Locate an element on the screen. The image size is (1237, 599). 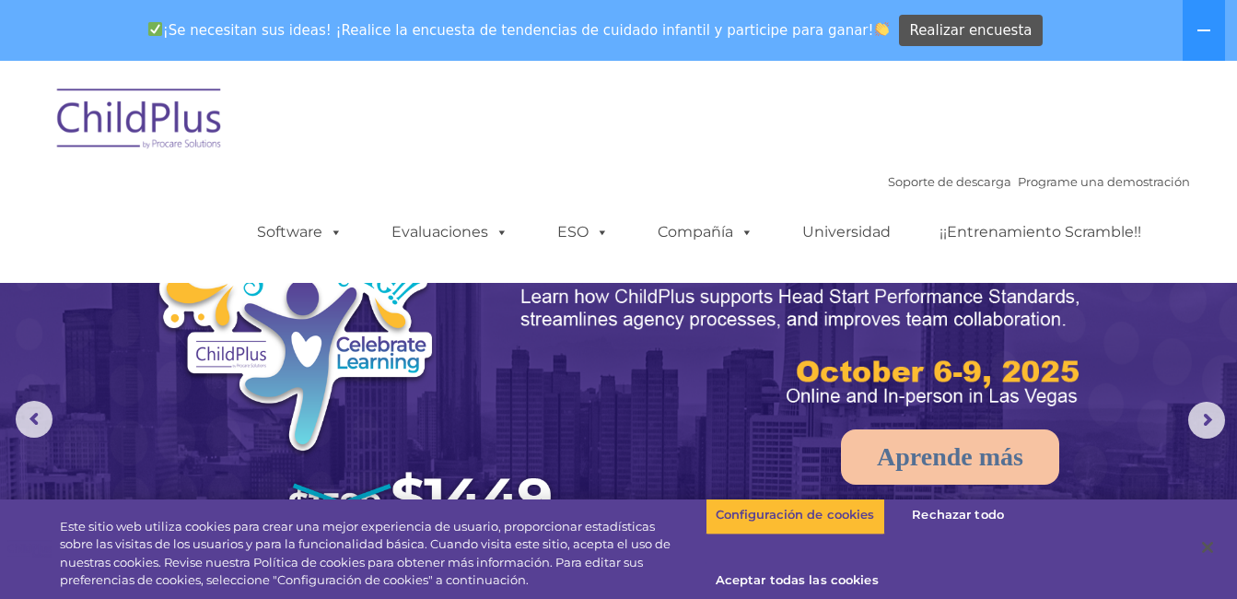
span: Apellido is located at coordinates (277, 128).